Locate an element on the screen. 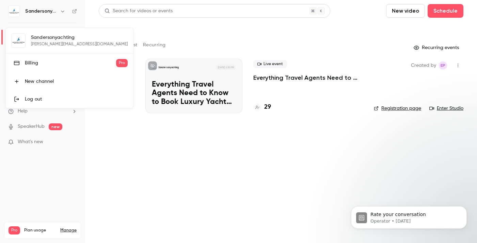 The width and height of the screenshot is (477, 243). p: Message from Operator, sent 2d ago is located at coordinates (74, 29).